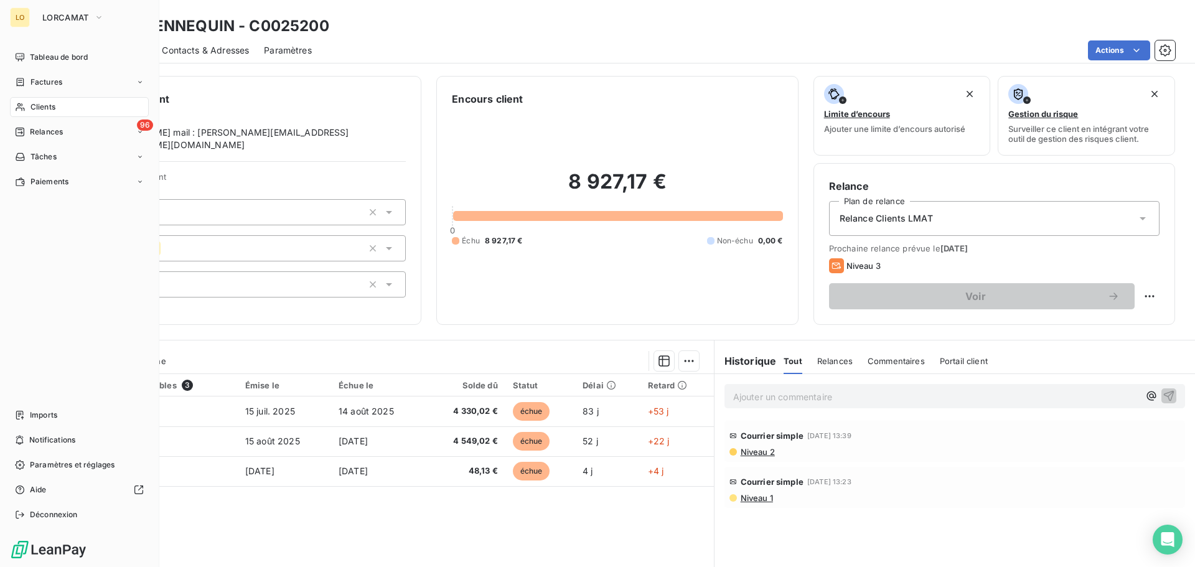 Image resolution: width=1195 pixels, height=567 pixels. I want to click on span: Relance Clients LMAT, so click(886, 218).